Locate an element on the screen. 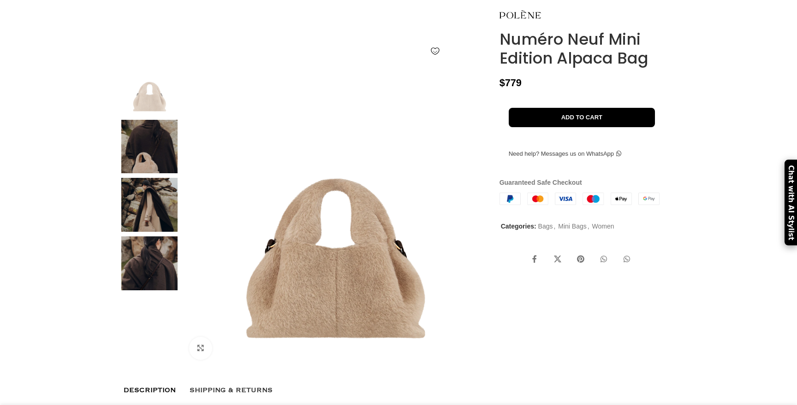  a: Need help? Messages us on WhatsApp is located at coordinates (565, 154).